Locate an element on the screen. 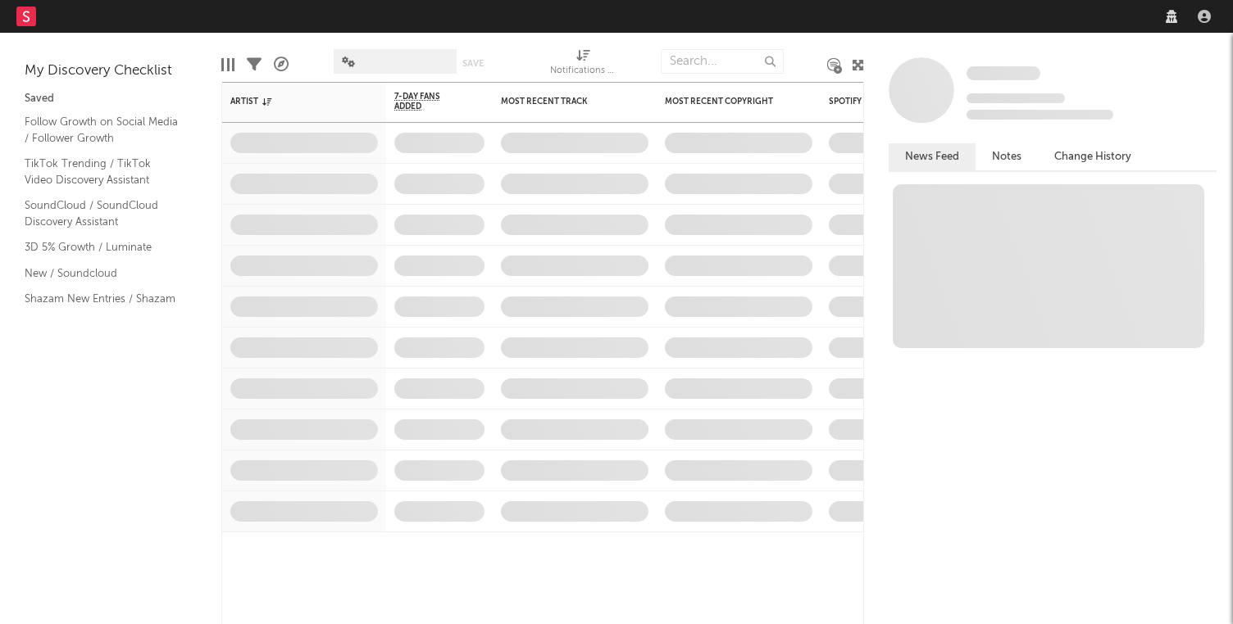 The width and height of the screenshot is (1233, 624). a: TikTok Trending / TikTok Video Discovery Assistant is located at coordinates (102, 171).